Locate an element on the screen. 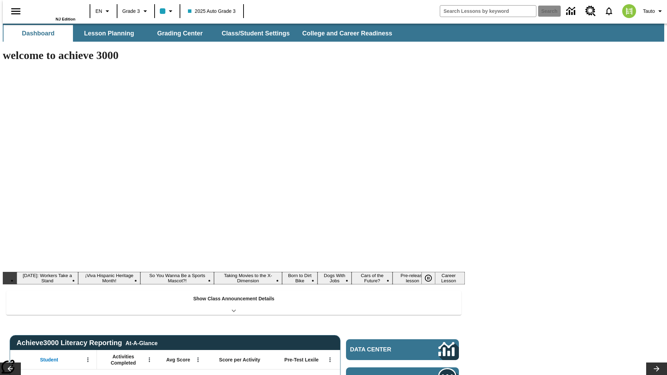 The image size is (667, 375). button: Select a new avatar is located at coordinates (629, 11).